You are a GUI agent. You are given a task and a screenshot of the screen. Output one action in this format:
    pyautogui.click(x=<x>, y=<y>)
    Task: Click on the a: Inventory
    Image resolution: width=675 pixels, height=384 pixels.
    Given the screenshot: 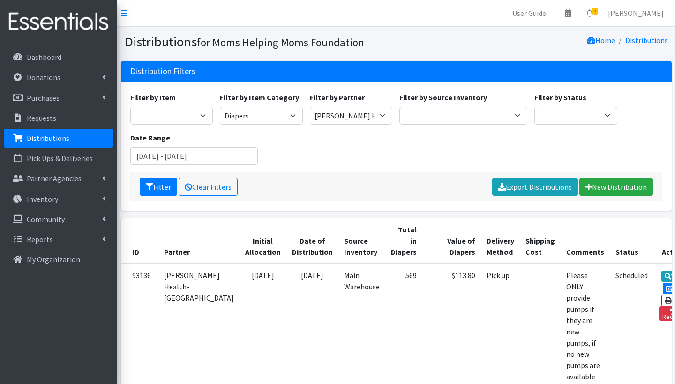 What is the action you would take?
    pyautogui.click(x=59, y=199)
    